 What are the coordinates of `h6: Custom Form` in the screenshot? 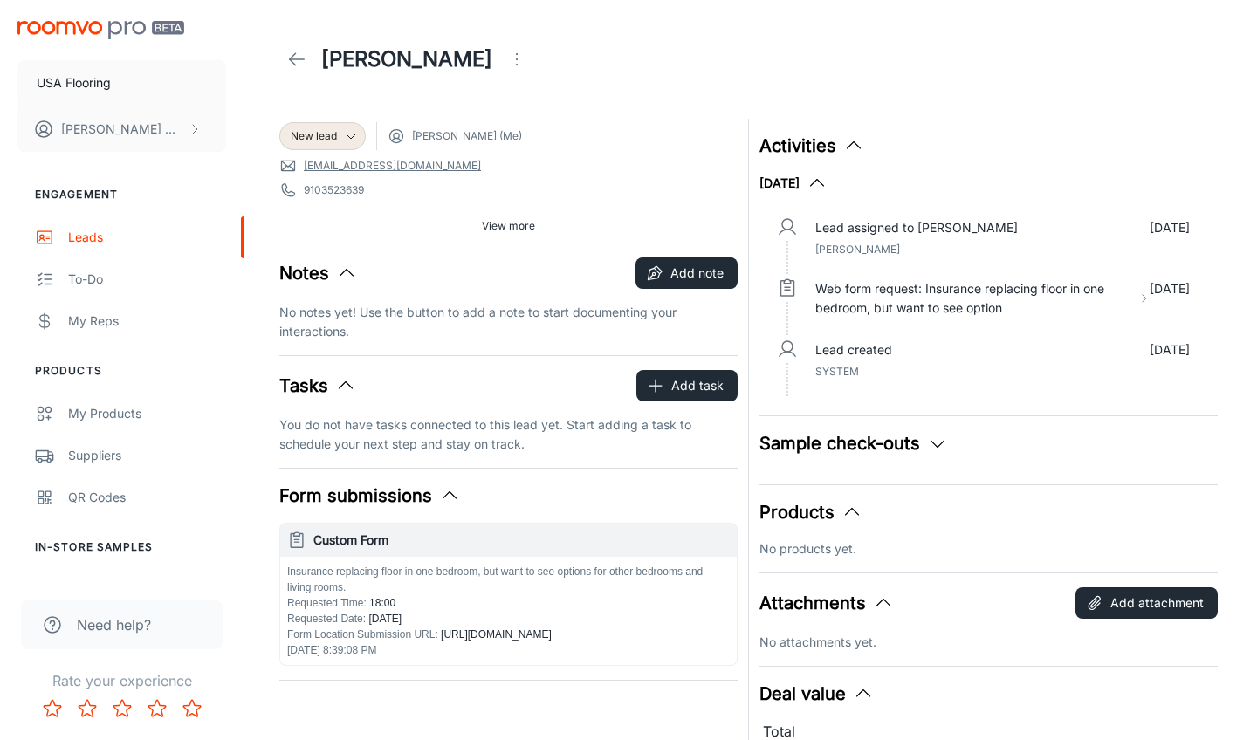 It's located at (521, 540).